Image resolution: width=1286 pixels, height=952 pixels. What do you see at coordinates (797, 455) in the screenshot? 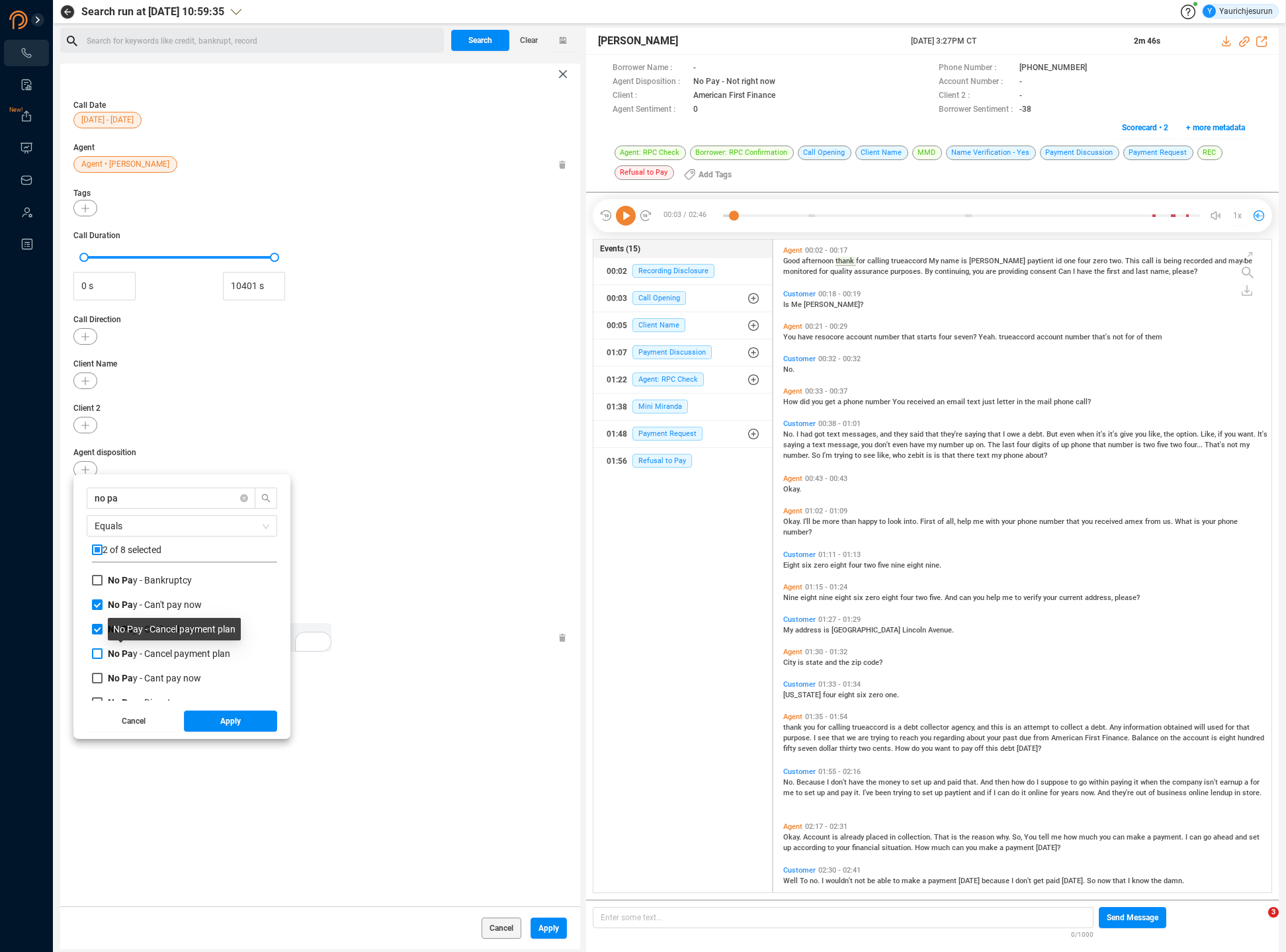
I see `span: number.` at bounding box center [797, 455].